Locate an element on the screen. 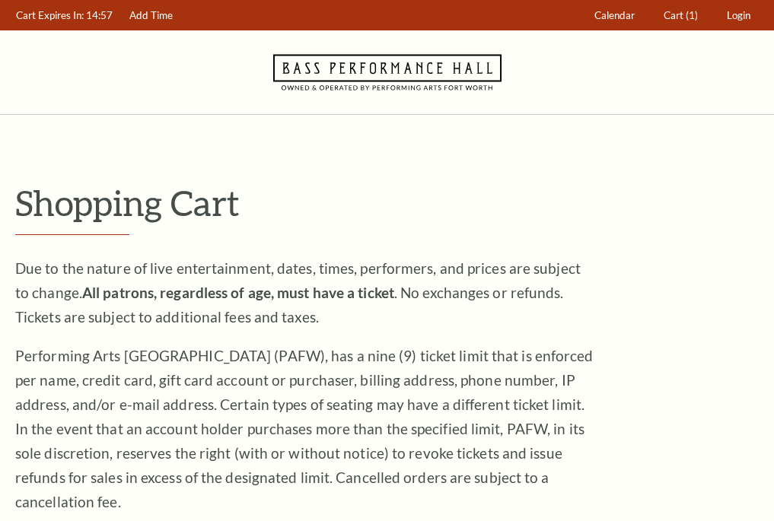 This screenshot has width=774, height=521. a: Login is located at coordinates (739, 15).